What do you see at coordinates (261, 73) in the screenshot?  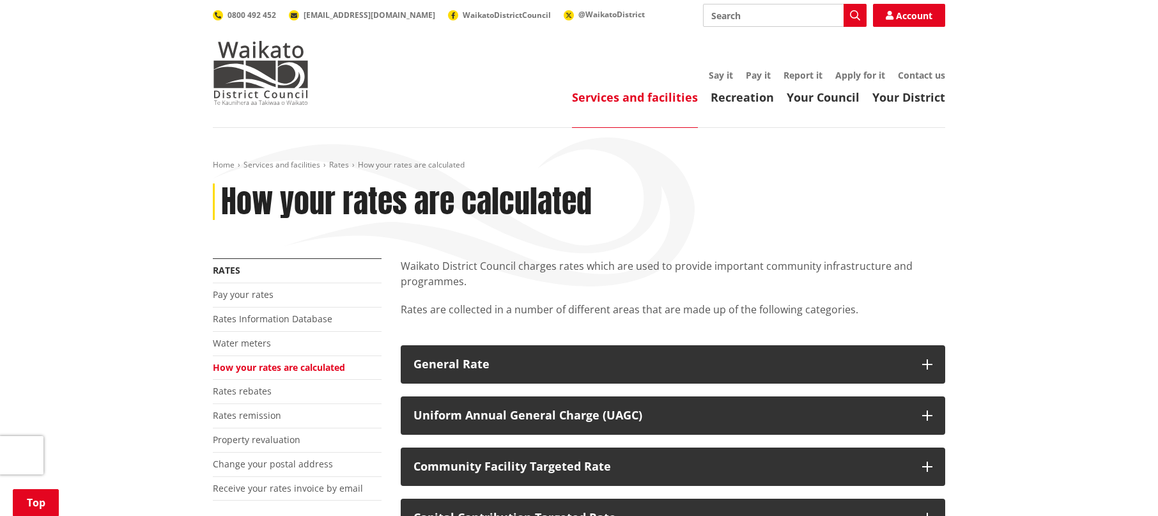 I see `img: Waikato District Council - Te Kaunihera aa Takiwaa o Waikato` at bounding box center [261, 73].